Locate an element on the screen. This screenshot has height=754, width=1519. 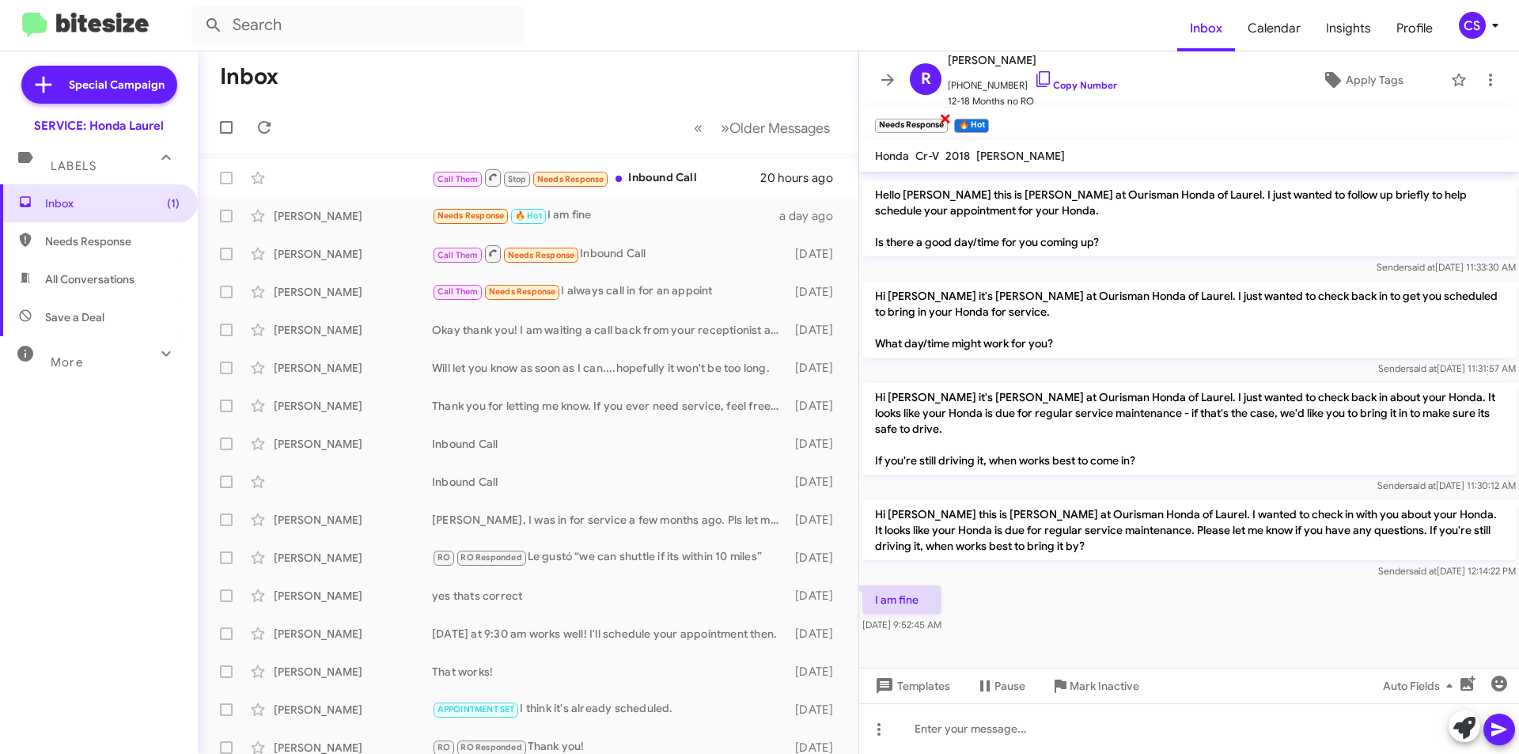
a: Copy Number is located at coordinates (1075, 85).